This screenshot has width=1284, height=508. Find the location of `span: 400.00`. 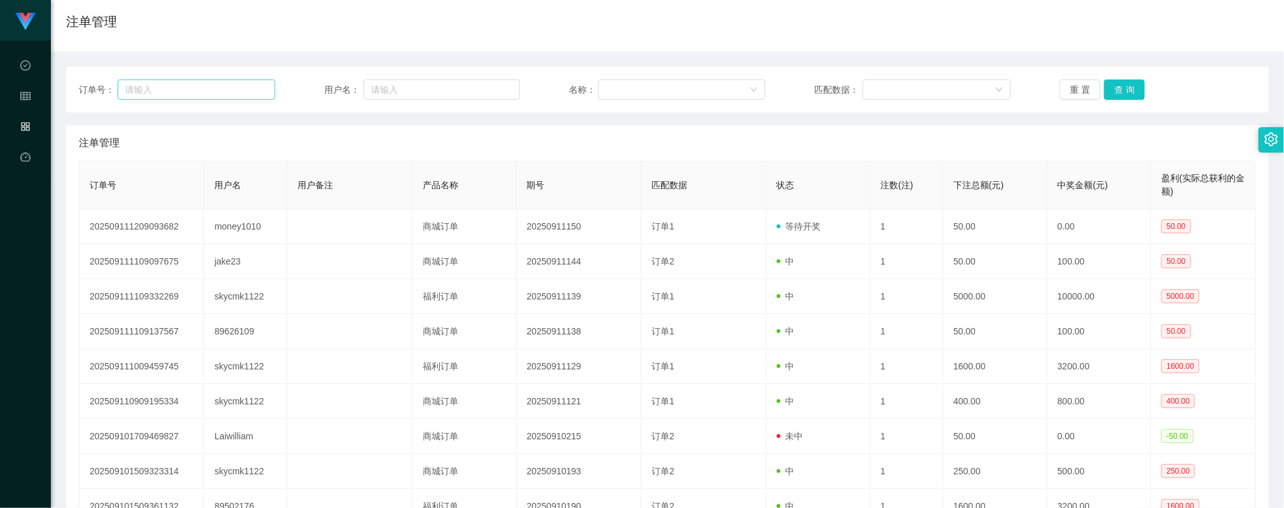

span: 400.00 is located at coordinates (1177, 401).